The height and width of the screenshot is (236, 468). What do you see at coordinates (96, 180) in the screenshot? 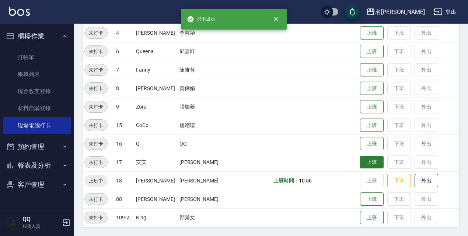
I see `span: 上班中` at bounding box center [96, 180].